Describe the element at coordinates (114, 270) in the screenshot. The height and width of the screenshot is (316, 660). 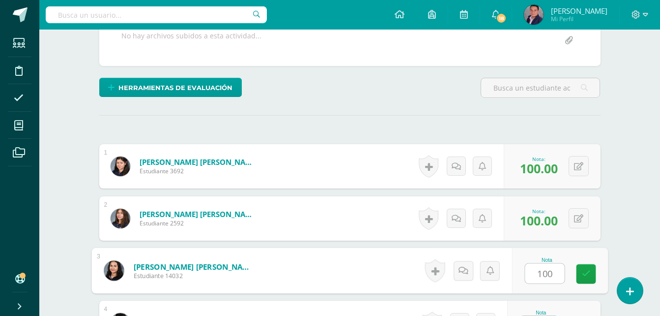
I see `img: bb268f935d48f0dc57f0577c7119e877.png` at that location.